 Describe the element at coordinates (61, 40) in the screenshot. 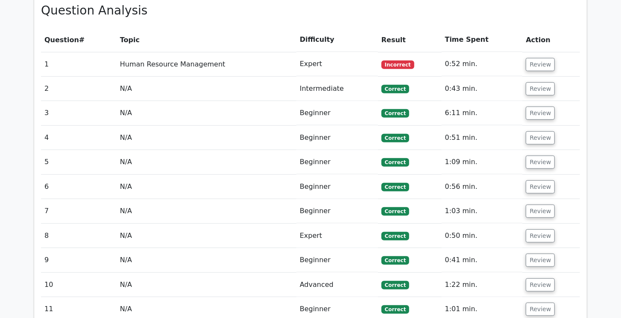

I see `span: Question` at that location.